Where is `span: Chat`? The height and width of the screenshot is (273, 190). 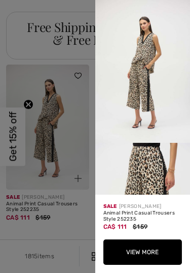 span: Chat is located at coordinates (35, 12).